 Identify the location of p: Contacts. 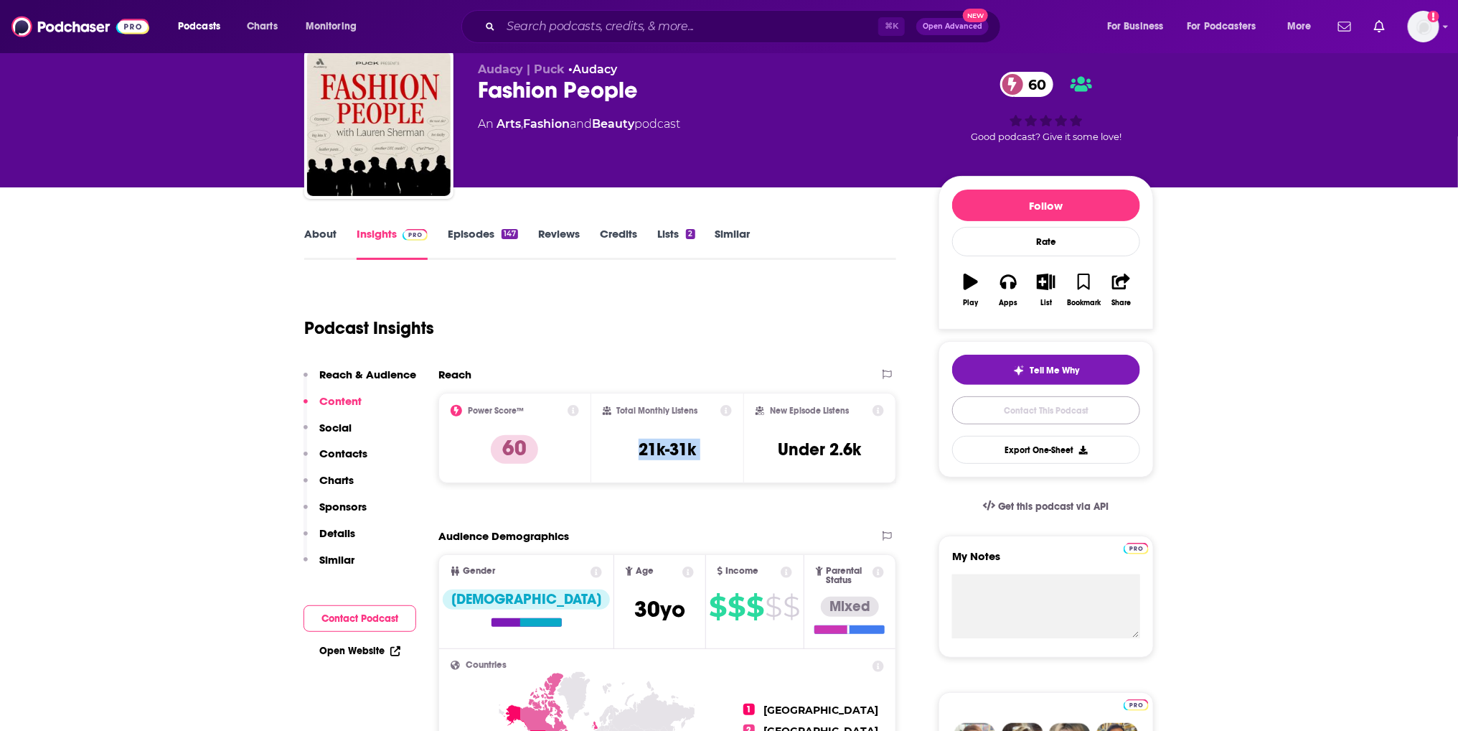
(343, 453).